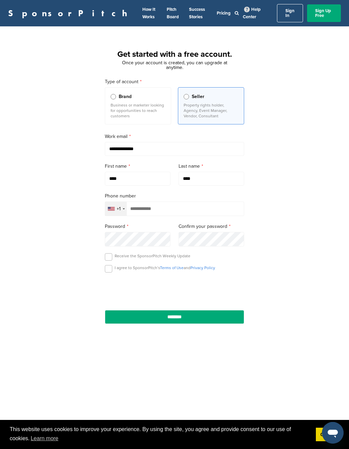  I want to click on p: Business or marketer looking for opportunities to reach customers, so click(138, 111).